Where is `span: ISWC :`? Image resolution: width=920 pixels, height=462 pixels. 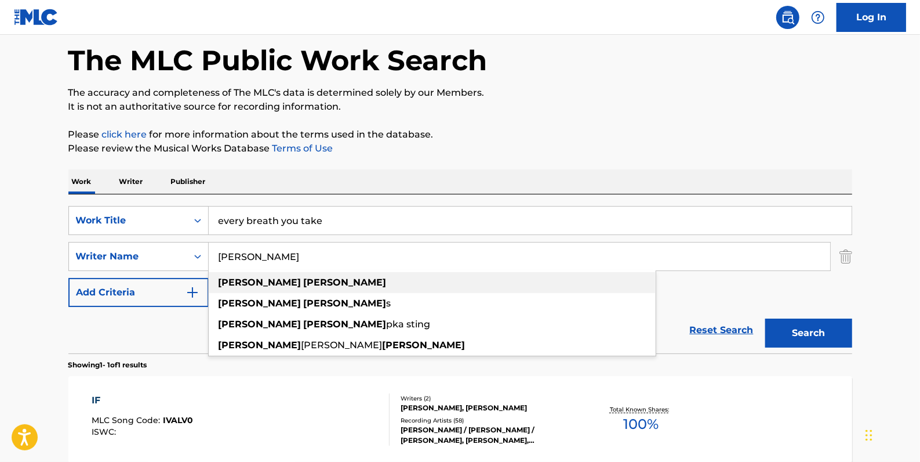 span: ISWC : is located at coordinates (105, 431).